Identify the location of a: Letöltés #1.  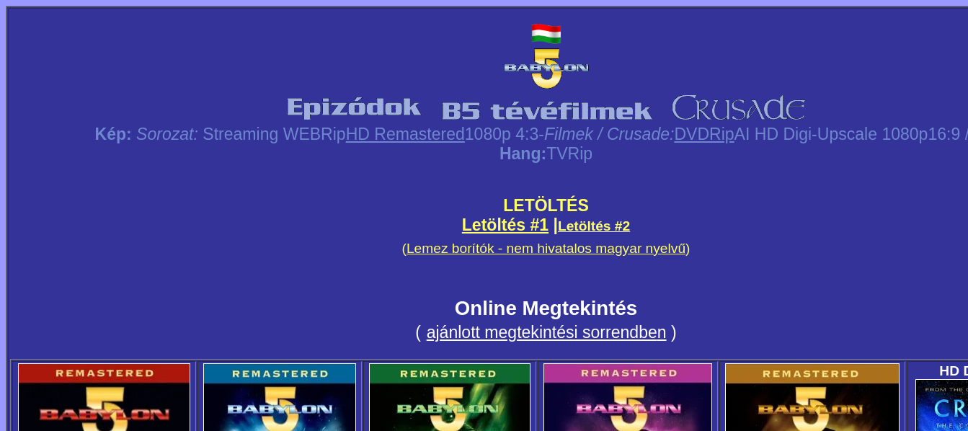
(506, 225).